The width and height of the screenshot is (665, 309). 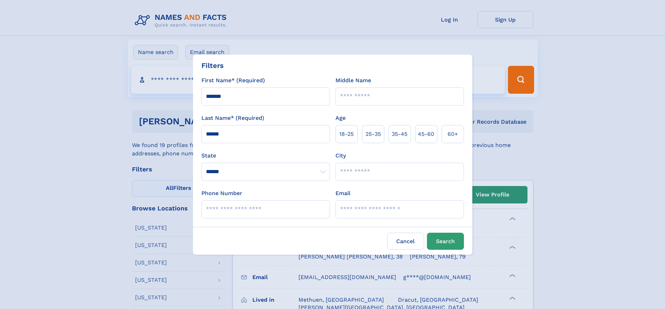 What do you see at coordinates (340, 118) in the screenshot?
I see `label: Age` at bounding box center [340, 118].